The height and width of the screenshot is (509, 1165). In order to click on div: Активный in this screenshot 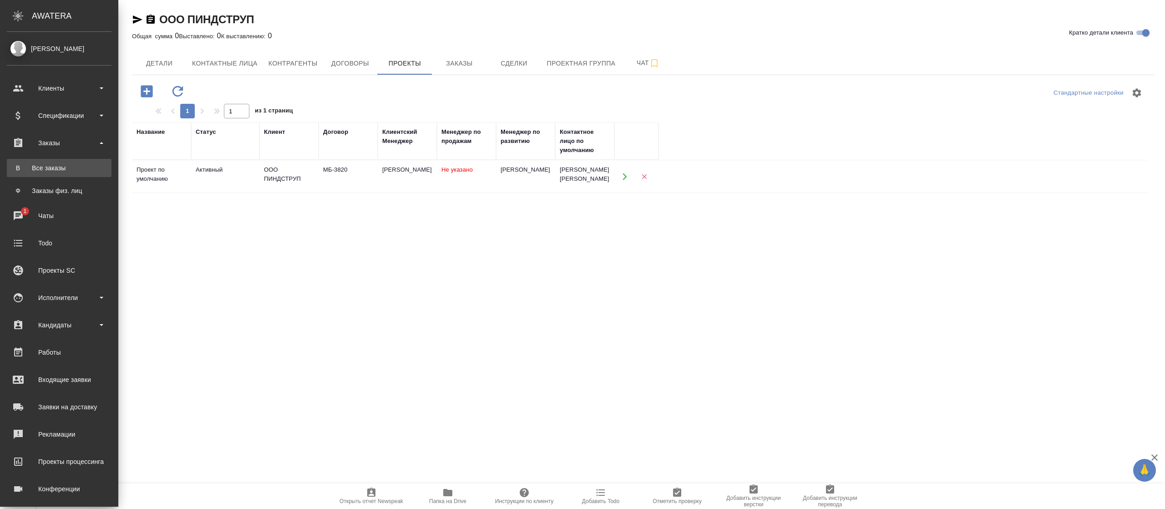, I will do `click(225, 170)`.